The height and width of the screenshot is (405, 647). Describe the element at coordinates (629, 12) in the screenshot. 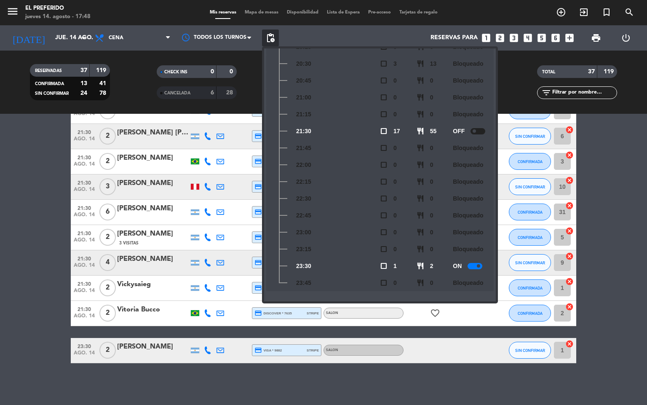

I see `i: search` at that location.